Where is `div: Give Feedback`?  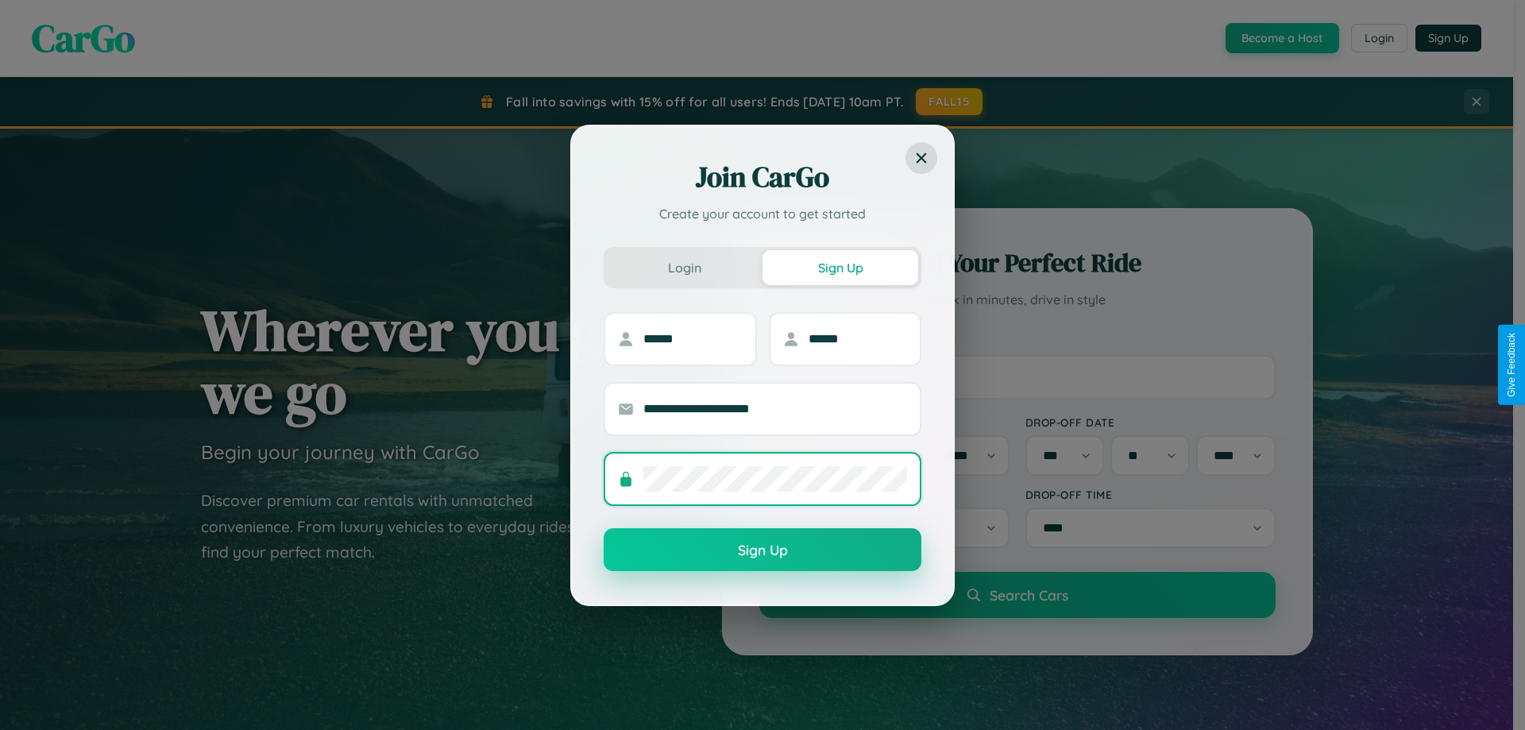 div: Give Feedback is located at coordinates (1511, 364).